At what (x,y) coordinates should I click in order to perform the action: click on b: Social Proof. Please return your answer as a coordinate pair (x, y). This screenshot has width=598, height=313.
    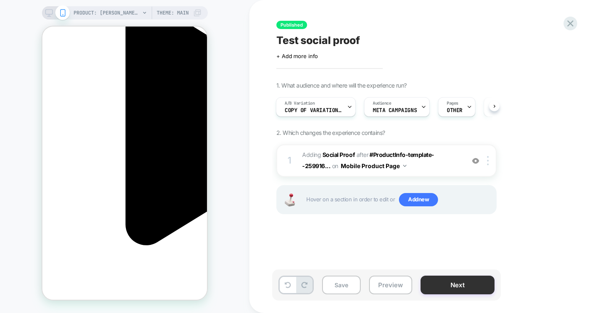
    Looking at the image, I should click on (339, 155).